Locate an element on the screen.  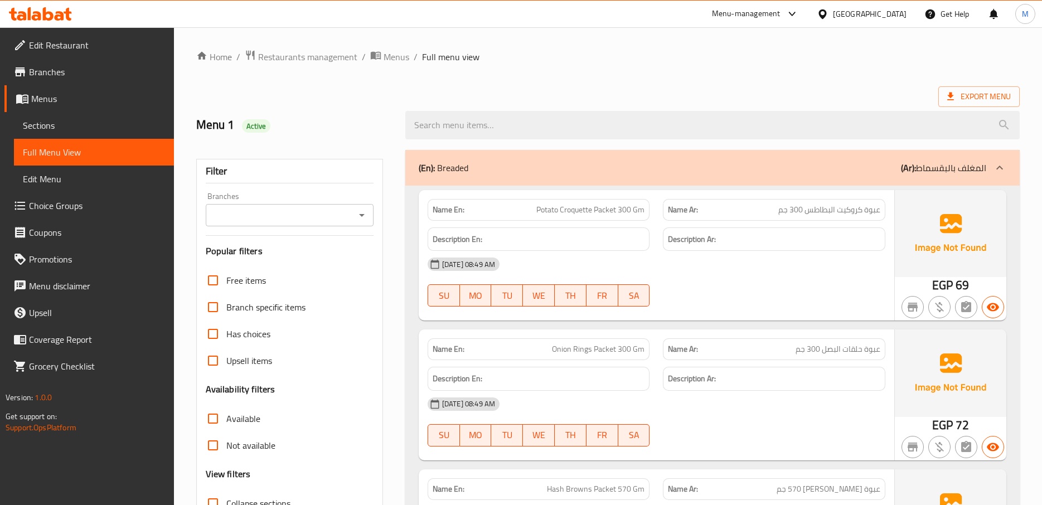
span: Onion Rings Packet 300 Gm is located at coordinates (598, 349).